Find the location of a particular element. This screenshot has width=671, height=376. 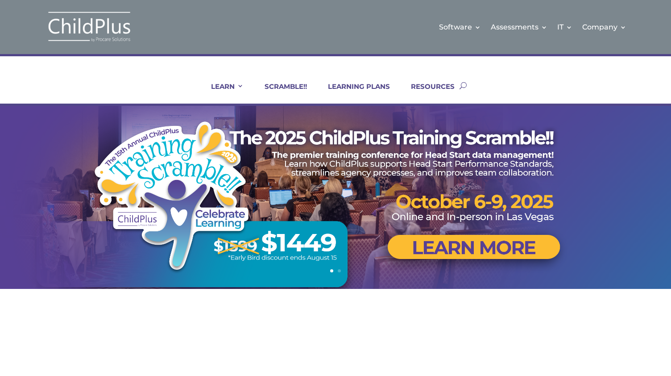

a: Assessments is located at coordinates (519, 27).